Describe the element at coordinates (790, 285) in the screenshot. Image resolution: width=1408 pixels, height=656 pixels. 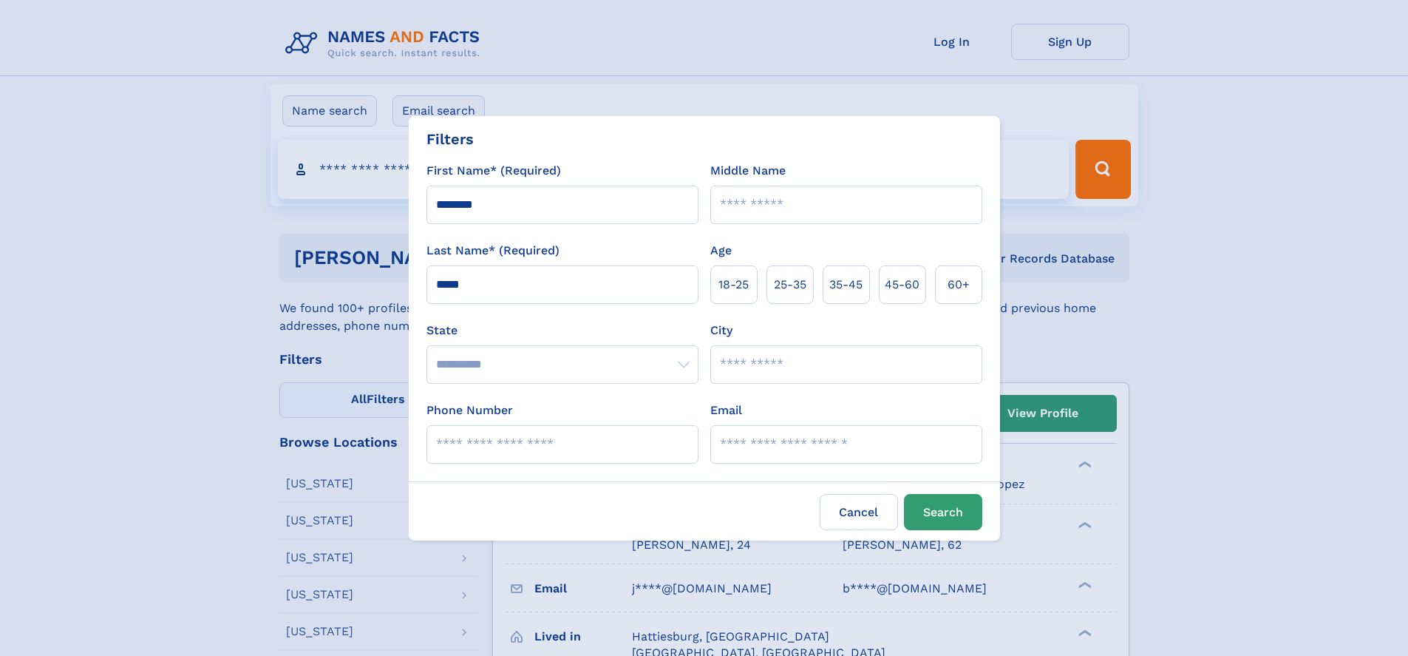
I see `span: 25‑35` at that location.